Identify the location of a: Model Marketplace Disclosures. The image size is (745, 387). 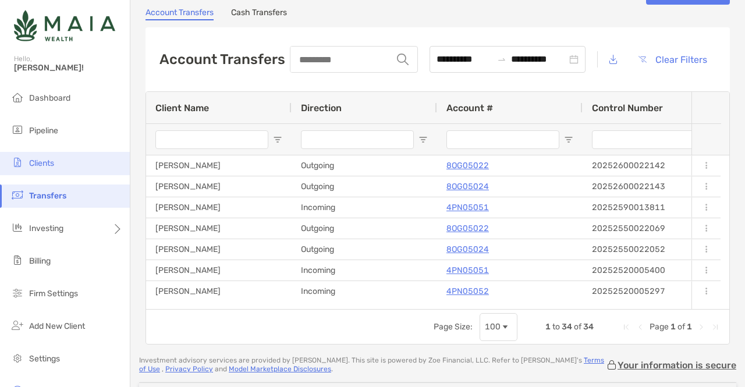
(280, 369).